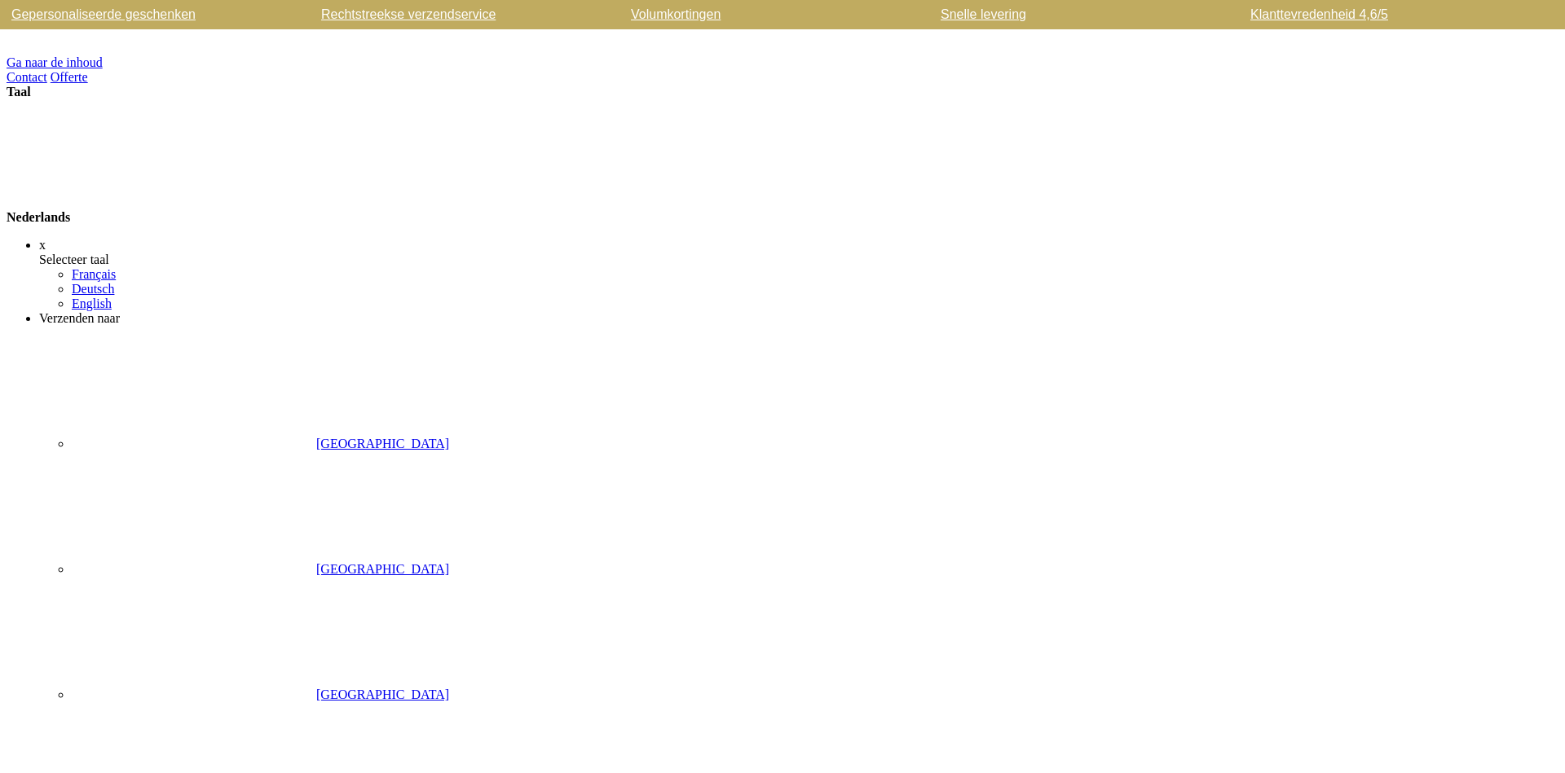 Image resolution: width=1565 pixels, height=773 pixels. Describe the element at coordinates (782, 162) in the screenshot. I see `div: Nederlands` at that location.